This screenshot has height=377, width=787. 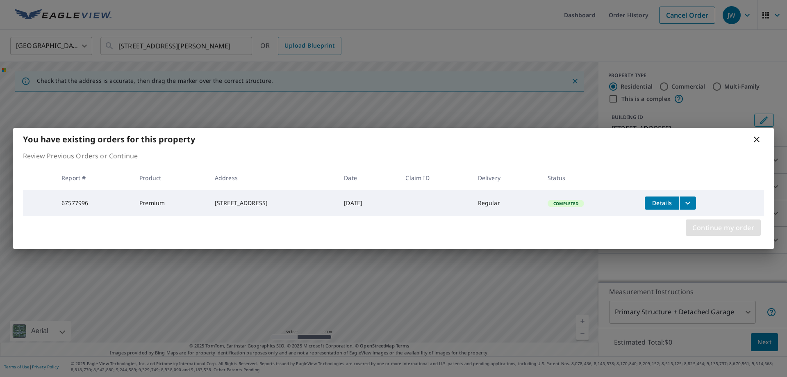 What do you see at coordinates (506, 177) in the screenshot?
I see `th: Delivery` at bounding box center [506, 177].